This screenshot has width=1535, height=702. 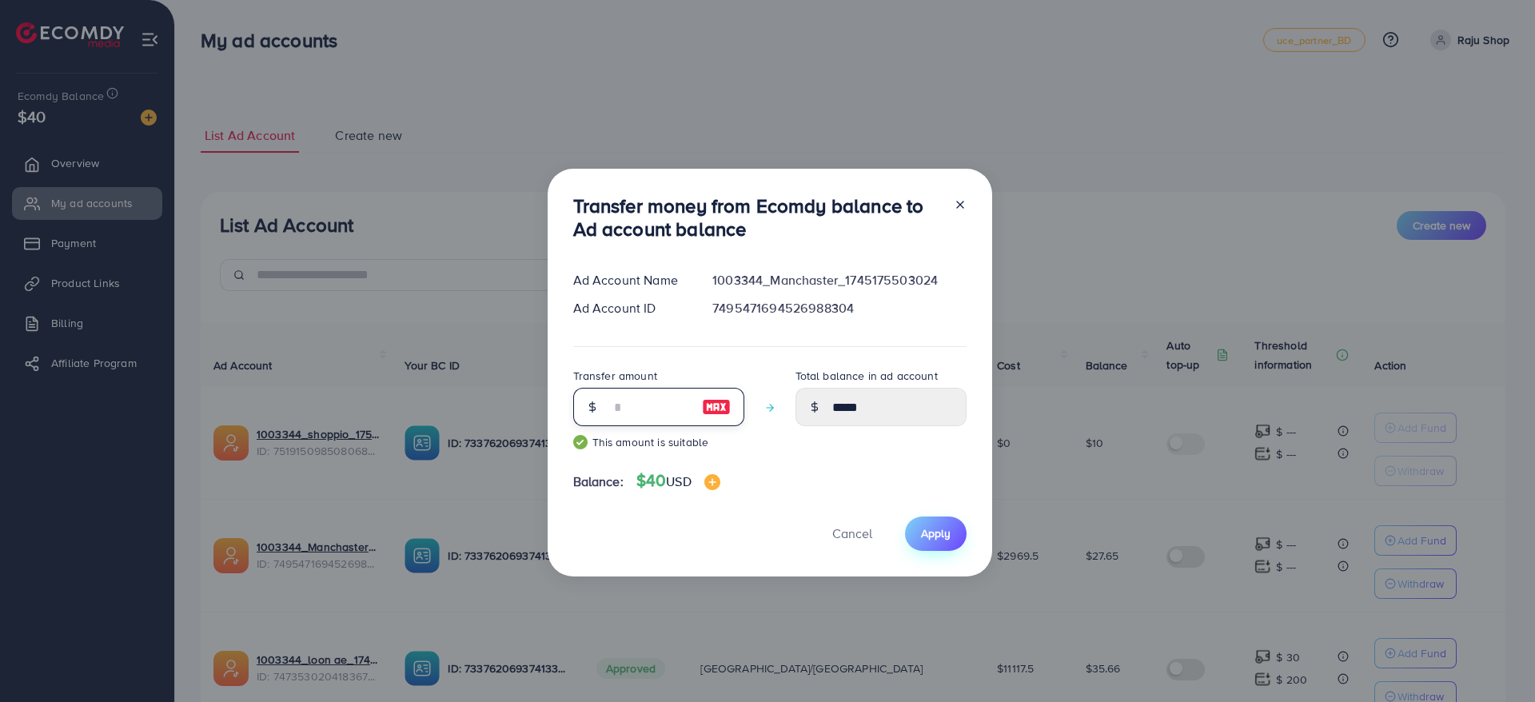 I want to click on span: Cancel, so click(x=852, y=533).